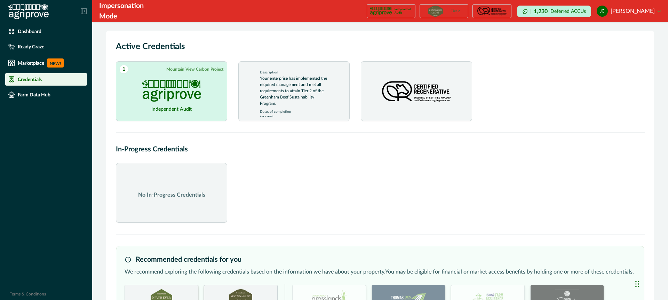  What do you see at coordinates (403, 11) in the screenshot?
I see `p: Independent Audit` at bounding box center [403, 11].